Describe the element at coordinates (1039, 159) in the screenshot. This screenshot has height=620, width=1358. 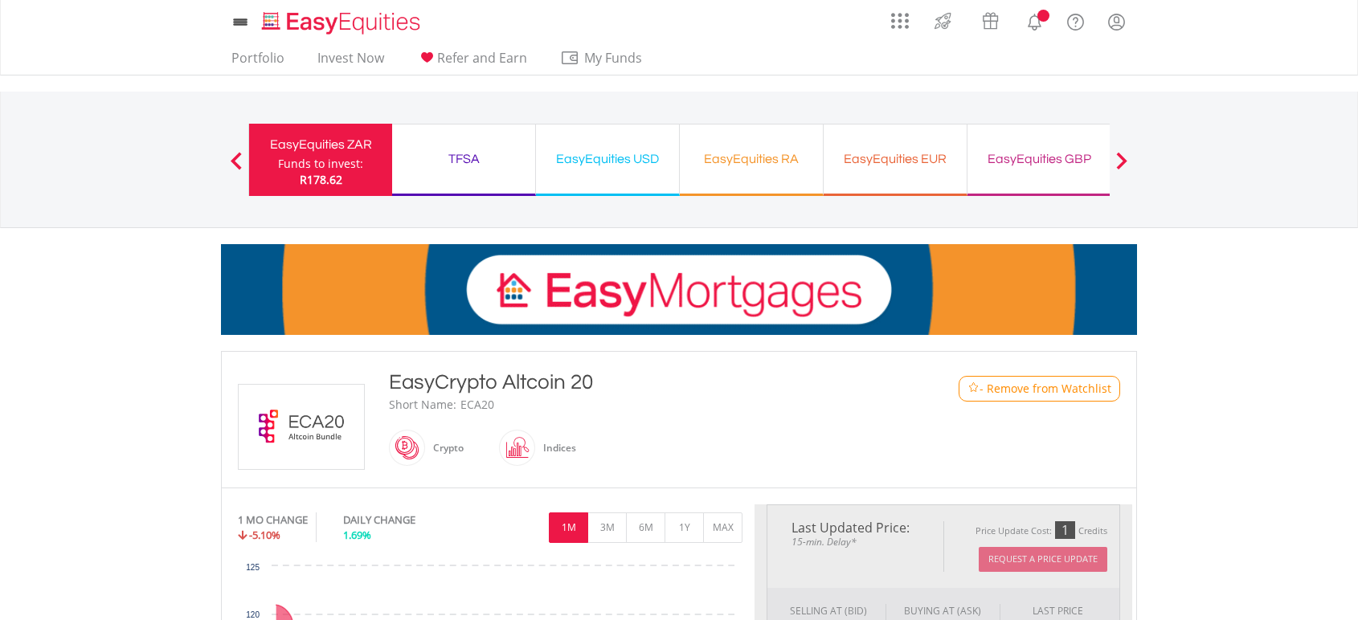
I see `div: EasyEquities GBP` at that location.